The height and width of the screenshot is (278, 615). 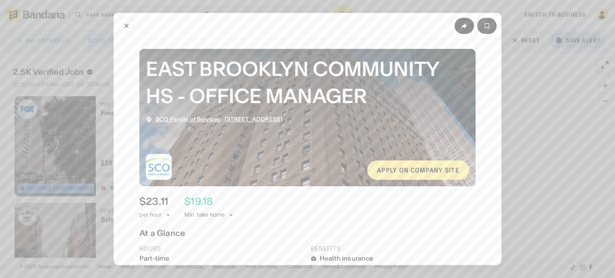 I want to click on div: Apply on company site, so click(x=418, y=170).